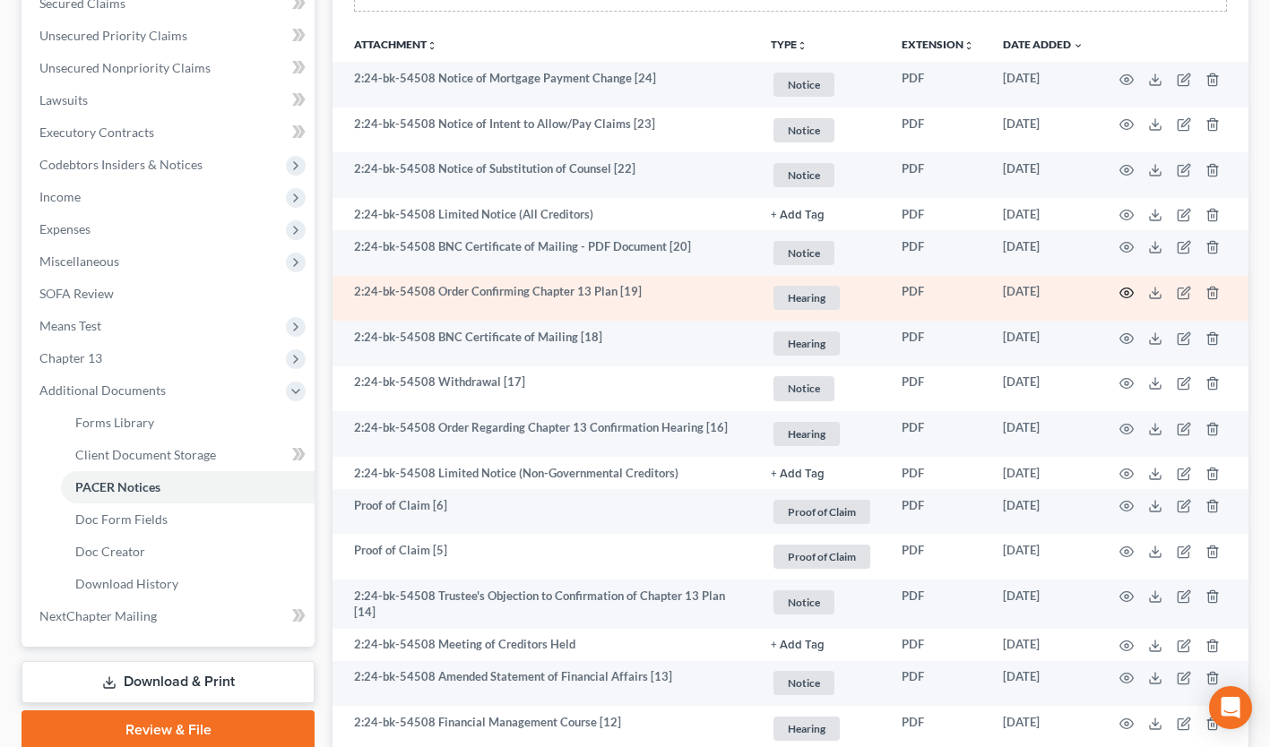  What do you see at coordinates (822, 557) in the screenshot?
I see `span: Proof of Claim` at bounding box center [822, 557].